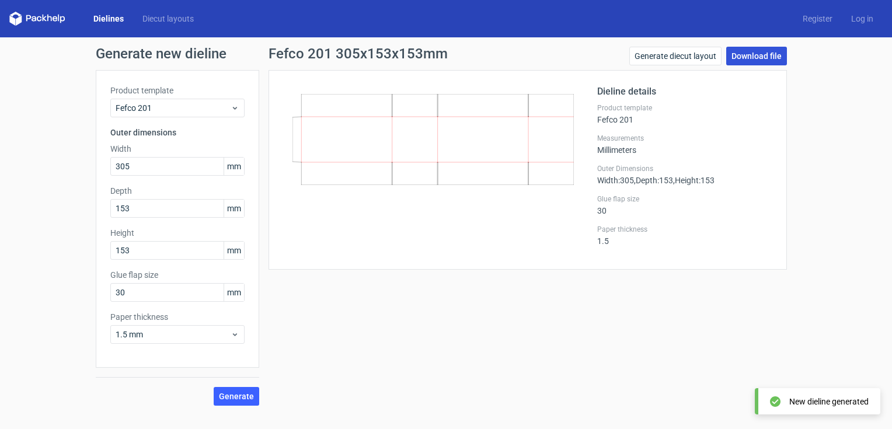  I want to click on div: Fefco 201, so click(685, 114).